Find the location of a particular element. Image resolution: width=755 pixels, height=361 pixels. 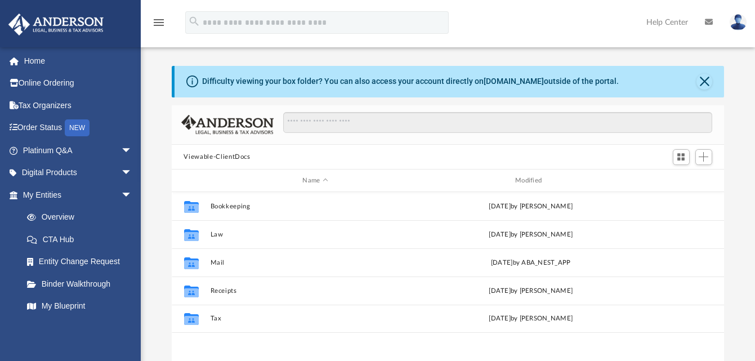

a: Platinum Q&Aarrow_drop_down is located at coordinates (78, 150).